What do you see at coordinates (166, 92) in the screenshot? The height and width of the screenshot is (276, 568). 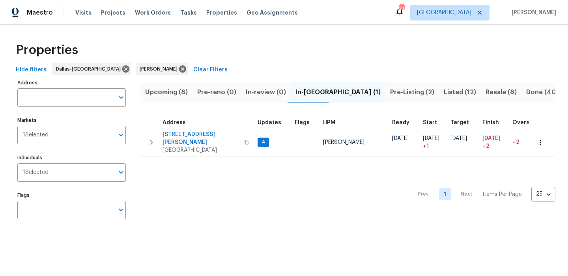 I see `span: Upcoming (8)` at bounding box center [166, 92].